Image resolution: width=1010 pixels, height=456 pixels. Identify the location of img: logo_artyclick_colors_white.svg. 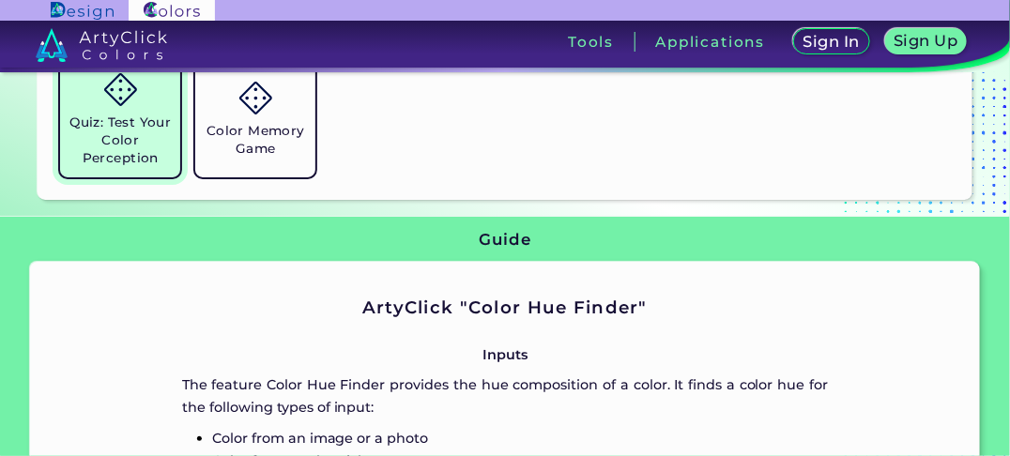
(101, 45).